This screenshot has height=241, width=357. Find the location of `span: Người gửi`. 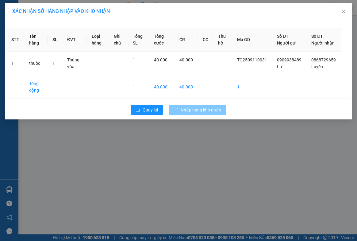

span: Người gửi is located at coordinates (287, 43).